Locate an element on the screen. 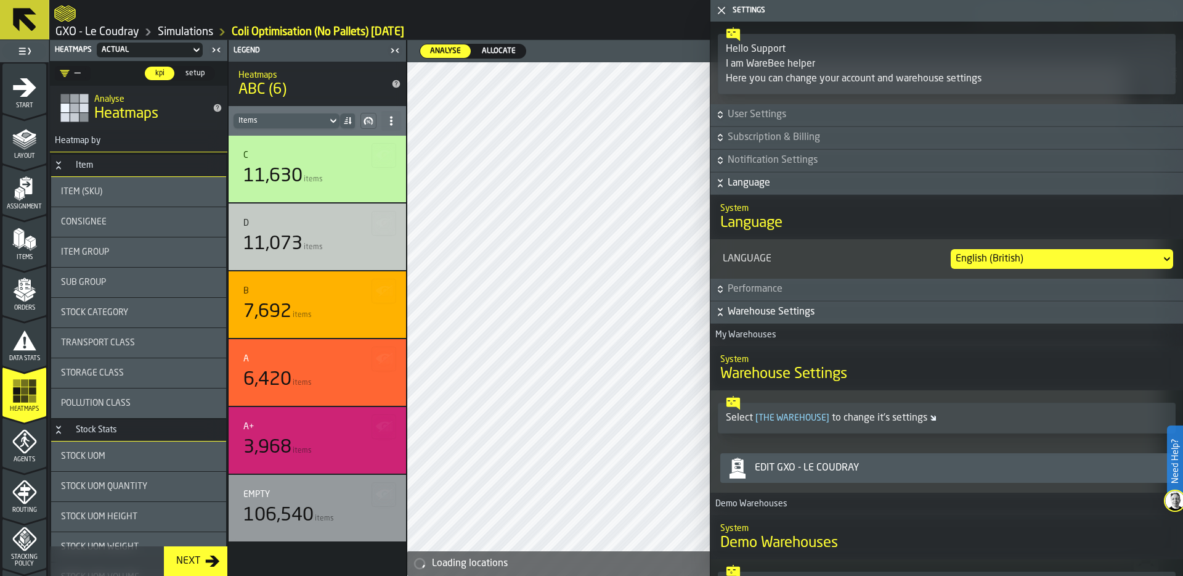  div: stat-Item Group is located at coordinates (139, 252).